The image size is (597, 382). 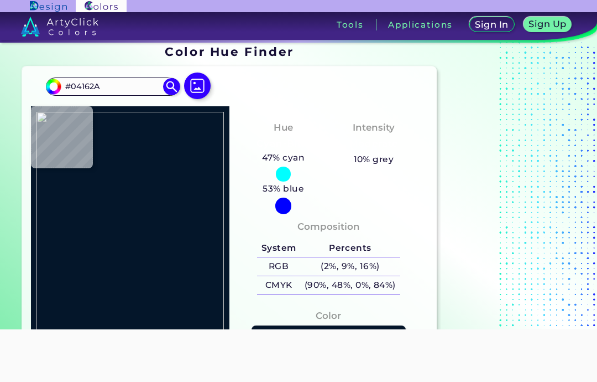 What do you see at coordinates (284, 189) in the screenshot?
I see `h5: 53% blue` at bounding box center [284, 189].